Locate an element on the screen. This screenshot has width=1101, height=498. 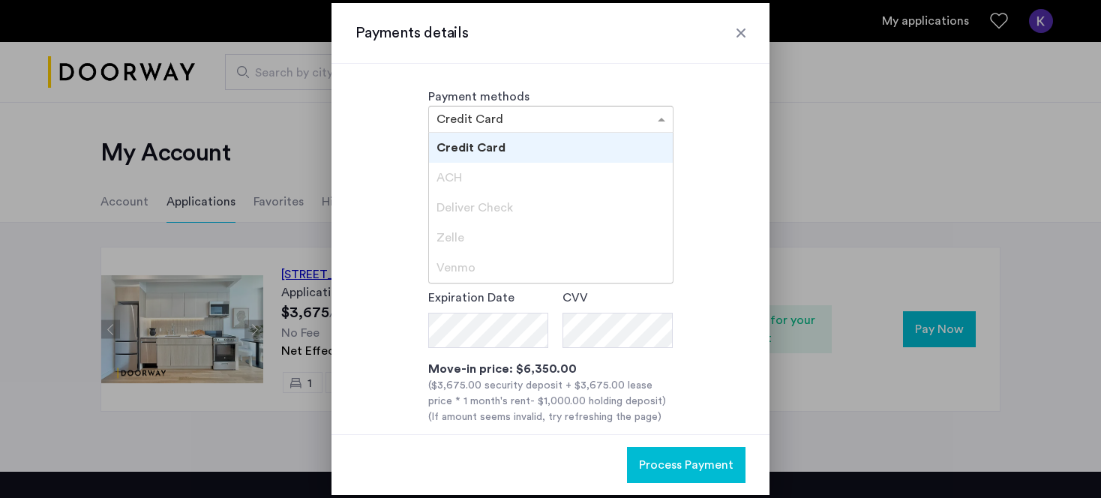
div: Move-in price: $6,350.00 is located at coordinates (551, 369).